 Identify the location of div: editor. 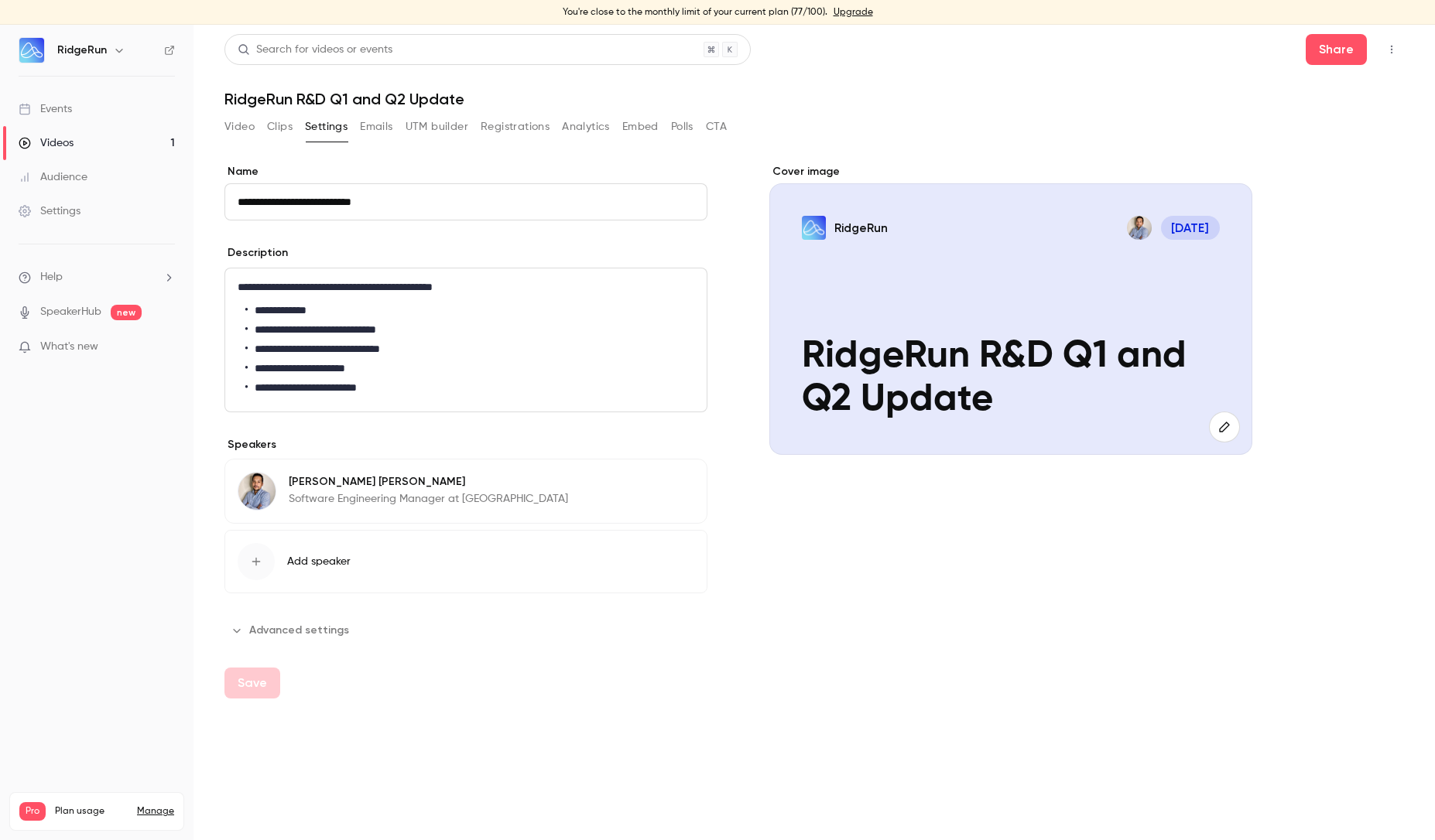
(466, 339).